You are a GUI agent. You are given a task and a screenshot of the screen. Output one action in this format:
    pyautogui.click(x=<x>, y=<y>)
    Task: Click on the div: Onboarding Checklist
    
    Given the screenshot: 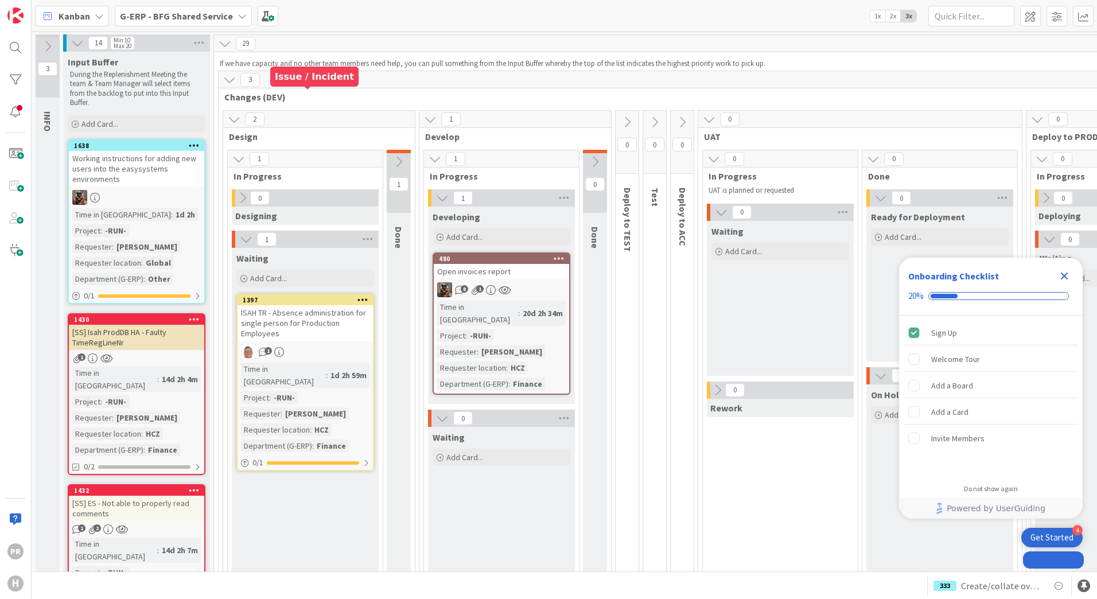 What is the action you would take?
    pyautogui.click(x=954, y=276)
    